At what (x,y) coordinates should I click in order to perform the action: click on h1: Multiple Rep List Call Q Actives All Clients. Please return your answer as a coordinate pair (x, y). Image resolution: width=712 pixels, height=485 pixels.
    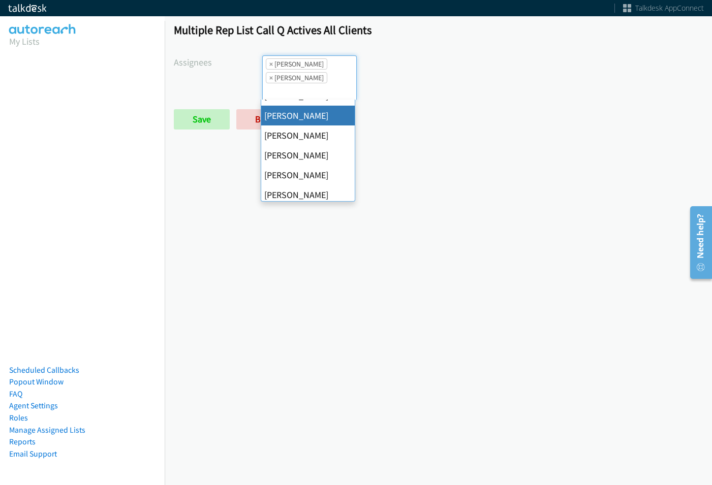
    Looking at the image, I should click on (438, 30).